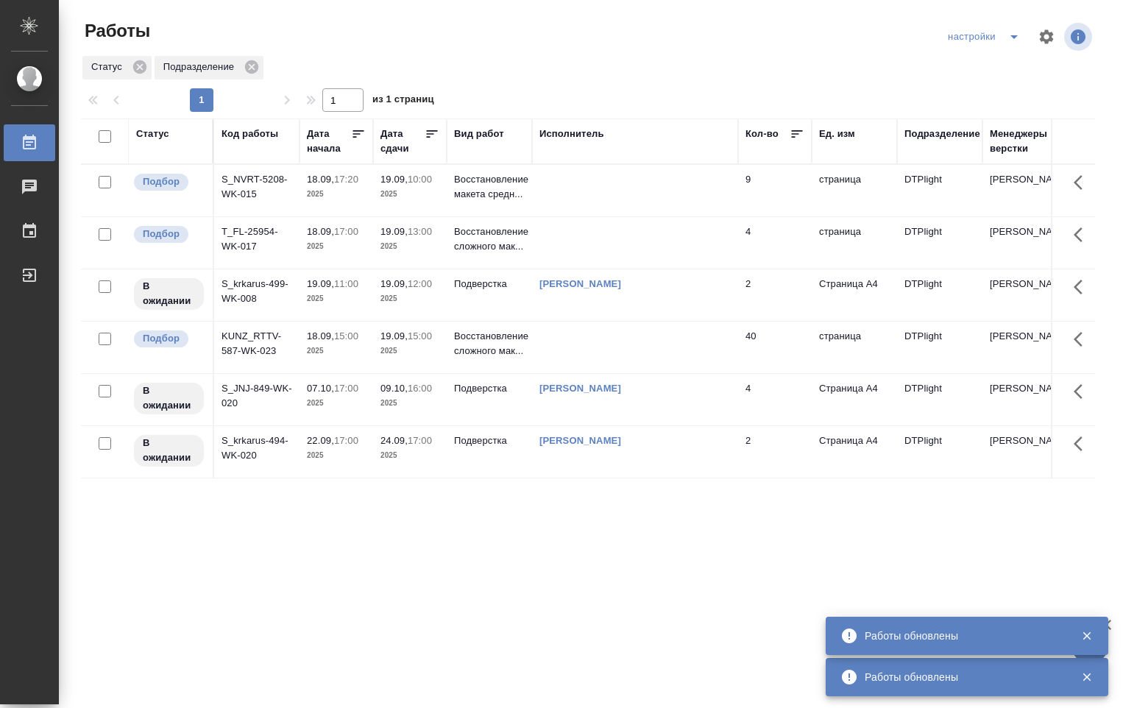 The height and width of the screenshot is (708, 1123). I want to click on div: Менеджеры верстки, so click(1025, 141).